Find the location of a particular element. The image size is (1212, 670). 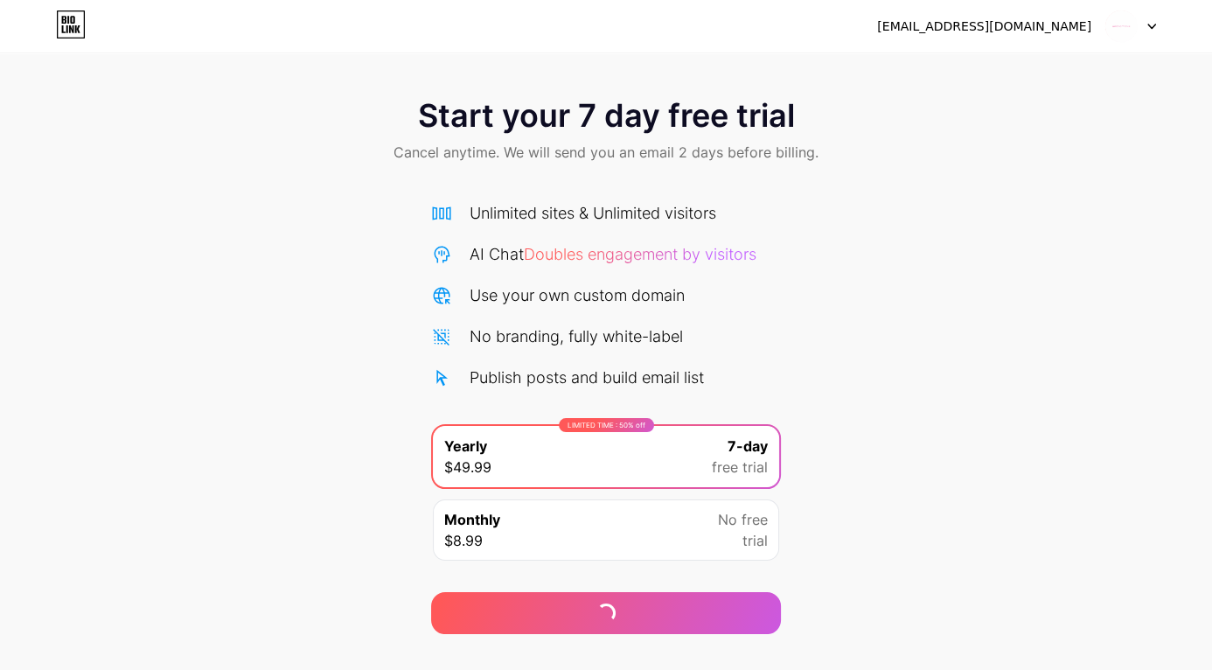

span: No free is located at coordinates (742, 519).